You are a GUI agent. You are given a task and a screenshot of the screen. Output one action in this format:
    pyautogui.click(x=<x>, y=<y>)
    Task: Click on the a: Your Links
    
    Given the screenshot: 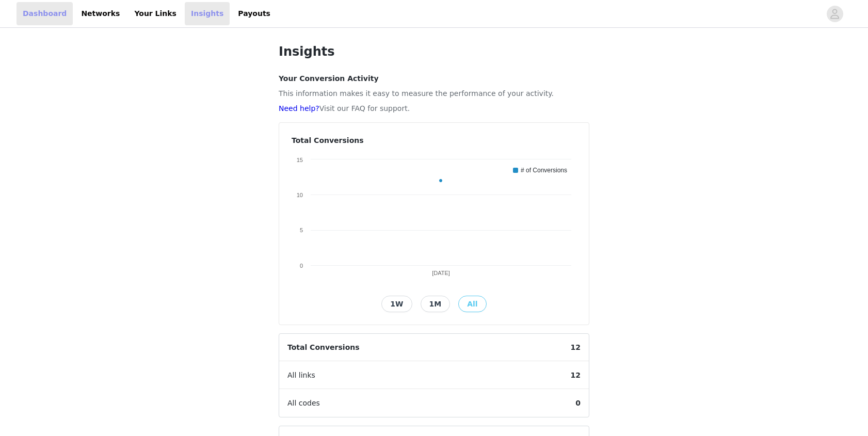 What is the action you would take?
    pyautogui.click(x=155, y=13)
    